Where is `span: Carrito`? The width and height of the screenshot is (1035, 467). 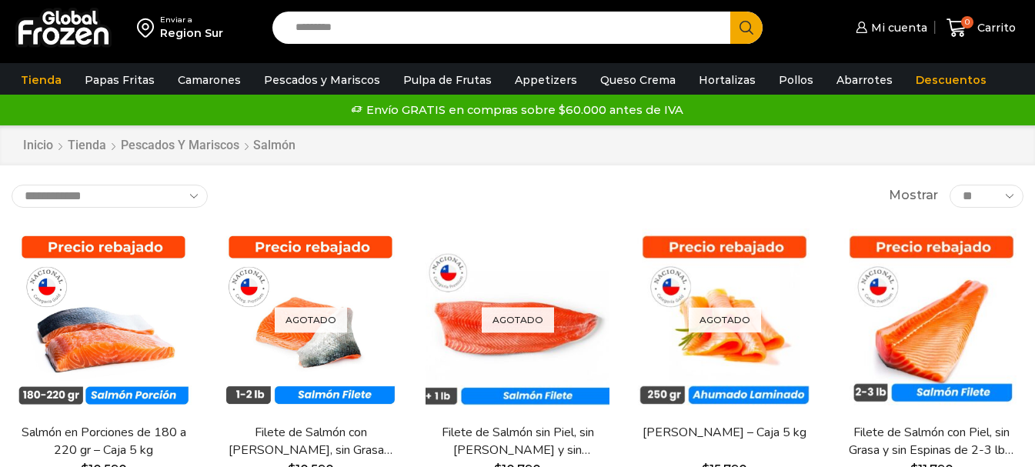 span: Carrito is located at coordinates (994, 28).